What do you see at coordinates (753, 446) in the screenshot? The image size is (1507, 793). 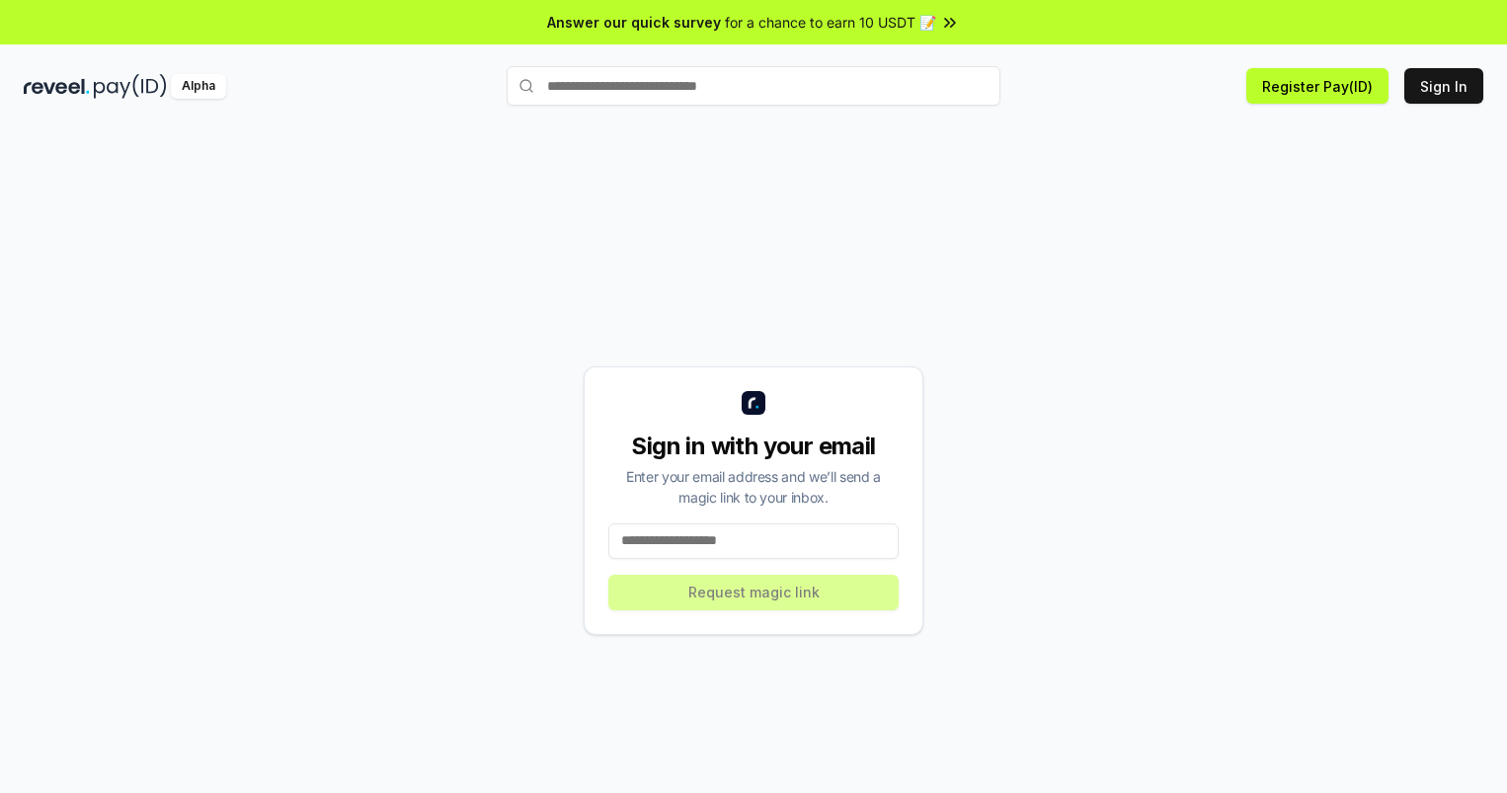 I see `div: Sign in with your email` at bounding box center [753, 446].